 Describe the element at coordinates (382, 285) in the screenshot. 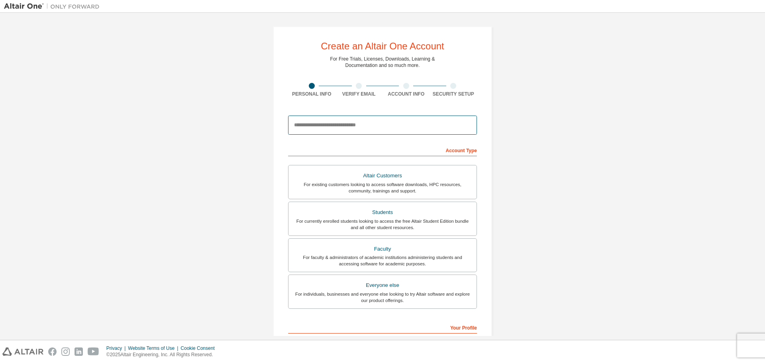

I see `div: Everyone else` at that location.